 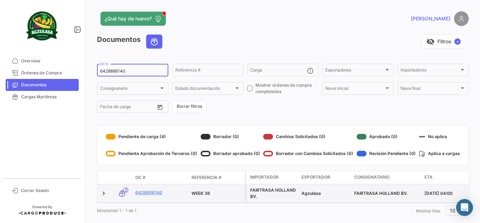 What do you see at coordinates (448, 177) in the screenshot?
I see `datatable-header-cell: ETA` at bounding box center [448, 177].